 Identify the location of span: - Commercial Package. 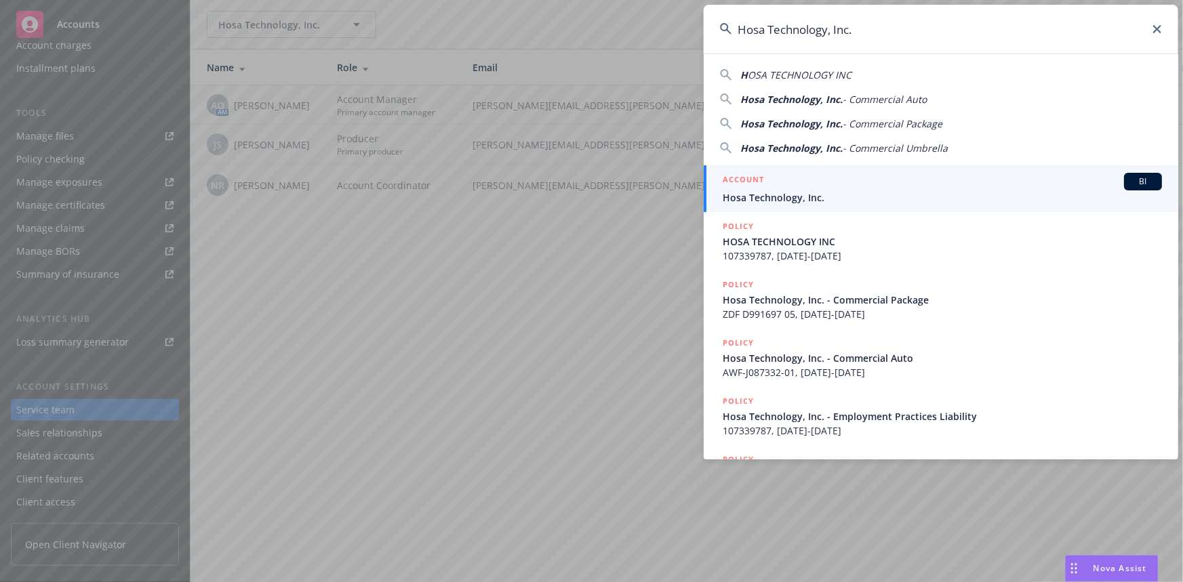
(892, 123).